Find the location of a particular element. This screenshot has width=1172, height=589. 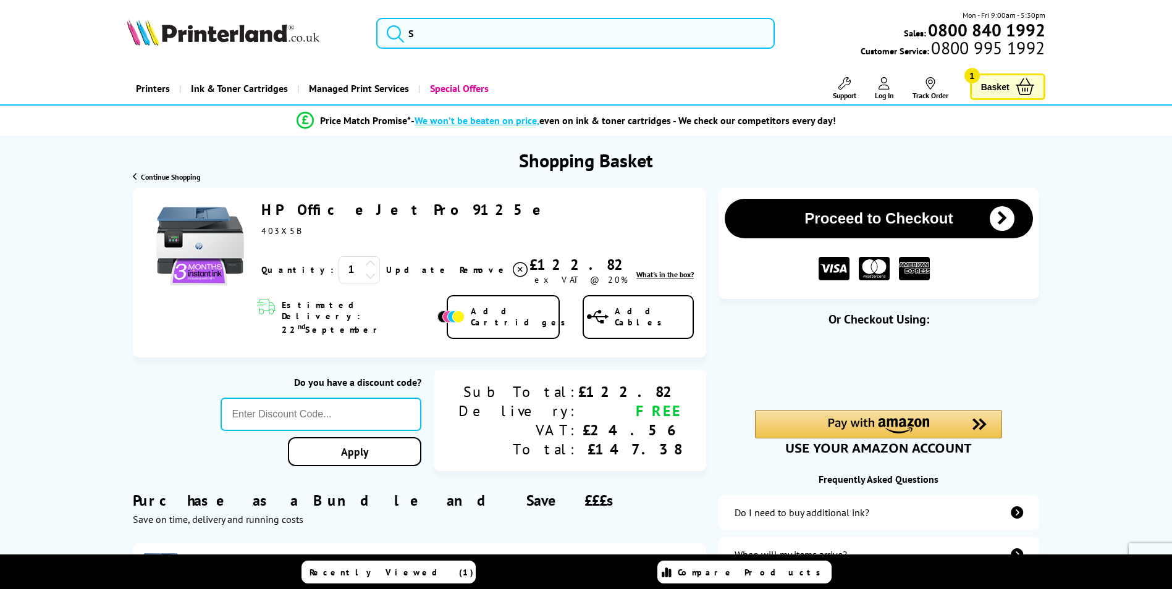

div: Do you have a discount code? is located at coordinates (321, 382).